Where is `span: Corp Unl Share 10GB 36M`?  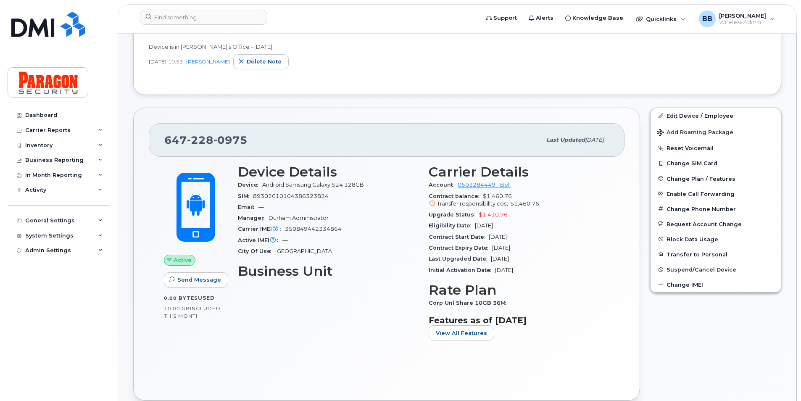
span: Corp Unl Share 10GB 36M is located at coordinates (470, 303).